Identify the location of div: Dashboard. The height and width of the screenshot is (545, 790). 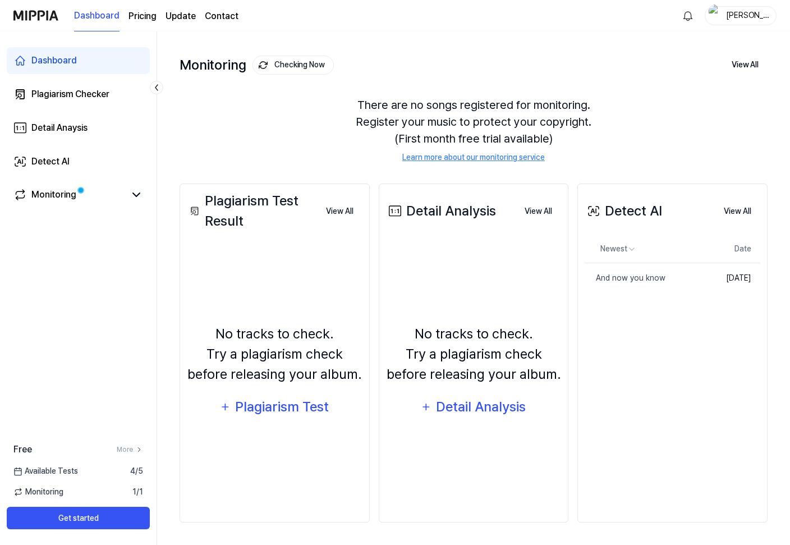
(54, 61).